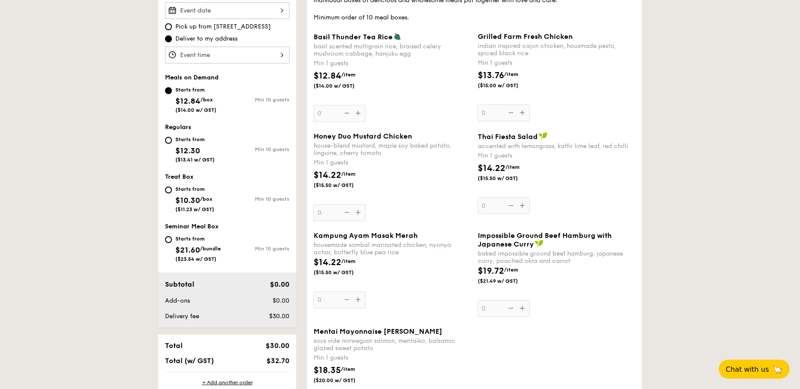 Image resolution: width=800 pixels, height=389 pixels. What do you see at coordinates (169, 240) in the screenshot?
I see `input: Starts from$21.60/bundle($23.54 w/ GST)Min 10 guests` at bounding box center [169, 240].